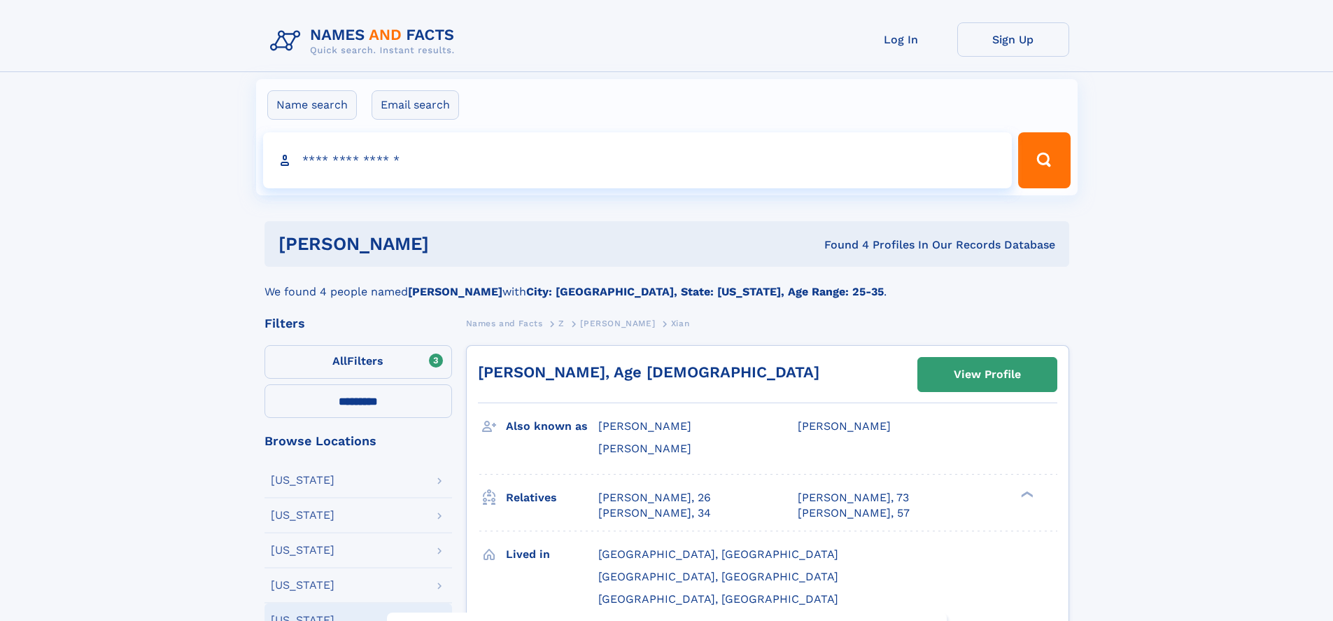  Describe the element at coordinates (415, 105) in the screenshot. I see `label: Email search` at that location.